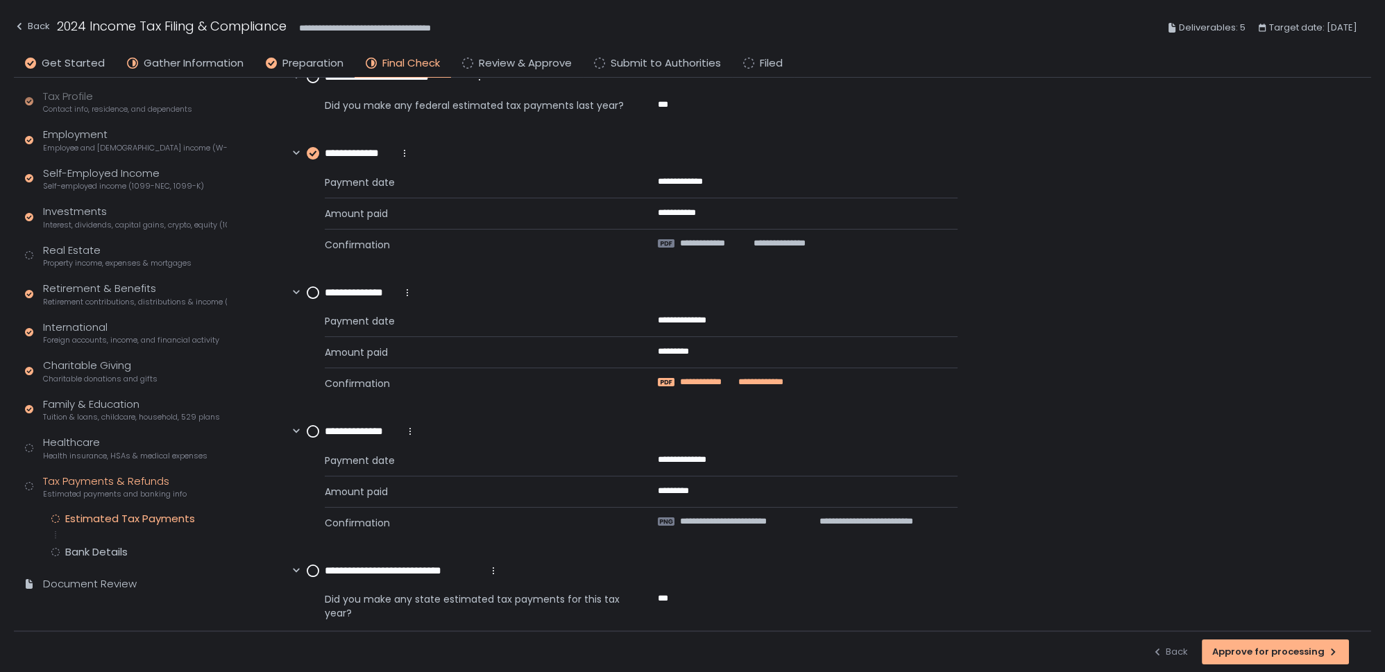 This screenshot has width=1385, height=672. What do you see at coordinates (665, 63) in the screenshot?
I see `span: Submit to Authorities` at bounding box center [665, 63].